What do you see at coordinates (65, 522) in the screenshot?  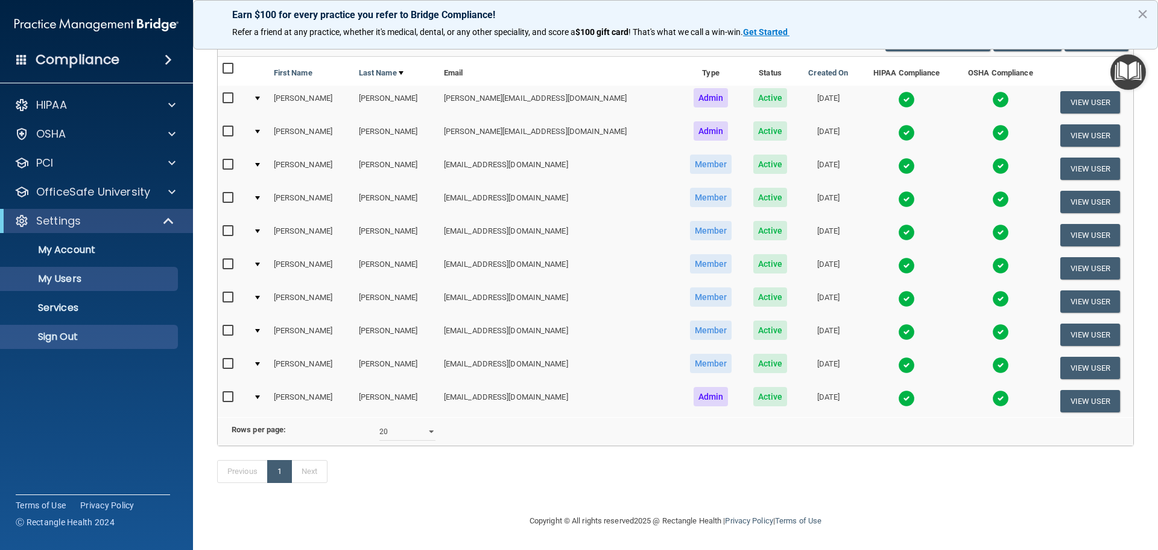 I see `span: Ⓒ Rectangle Health 2024` at bounding box center [65, 522].